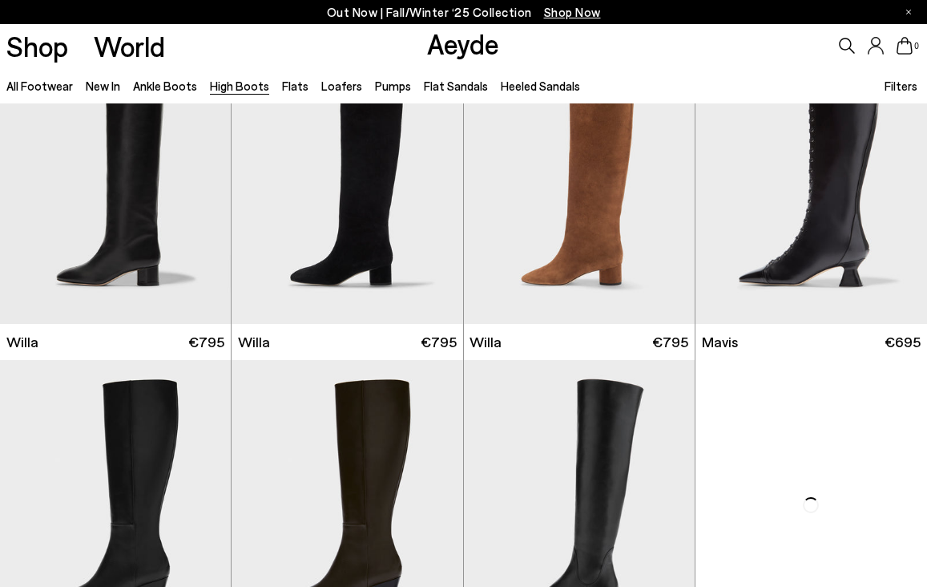 Image resolution: width=927 pixels, height=587 pixels. Describe the element at coordinates (347, 178) in the screenshot. I see `a: Willa Suede Over-Knee Boots` at that location.